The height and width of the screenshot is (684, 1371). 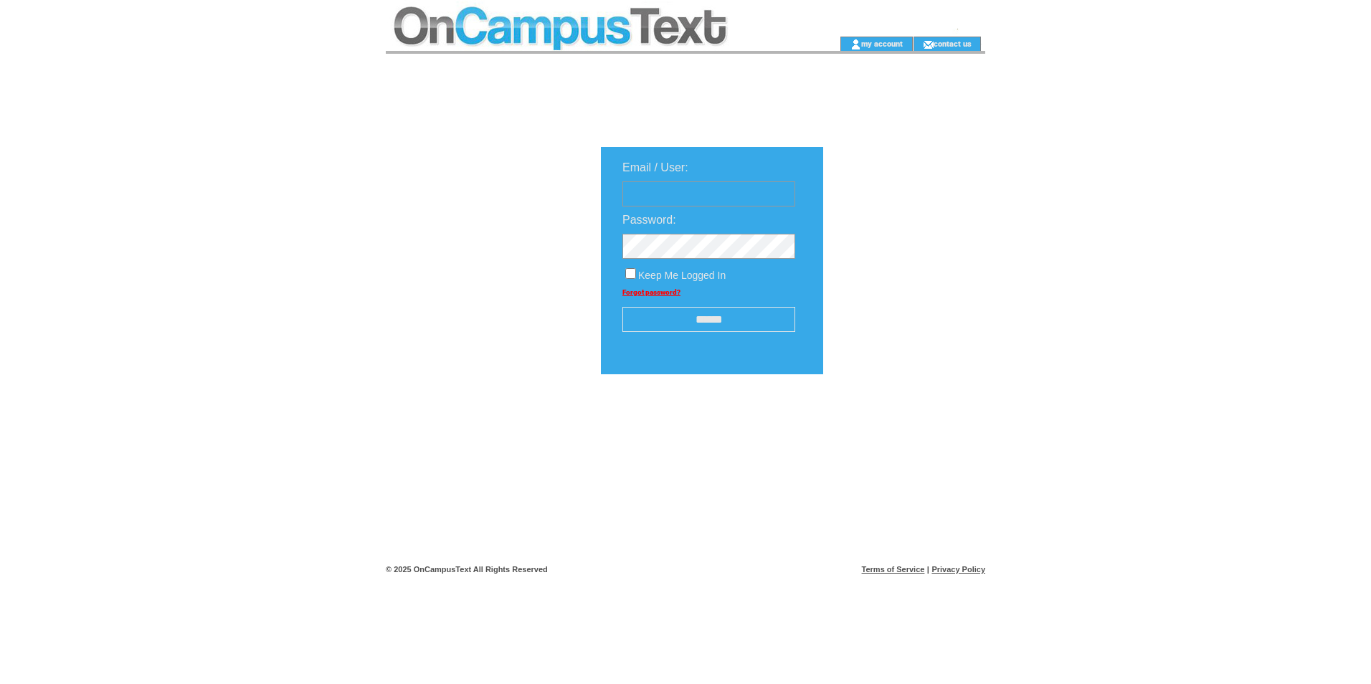 I want to click on span: Password:, so click(x=649, y=219).